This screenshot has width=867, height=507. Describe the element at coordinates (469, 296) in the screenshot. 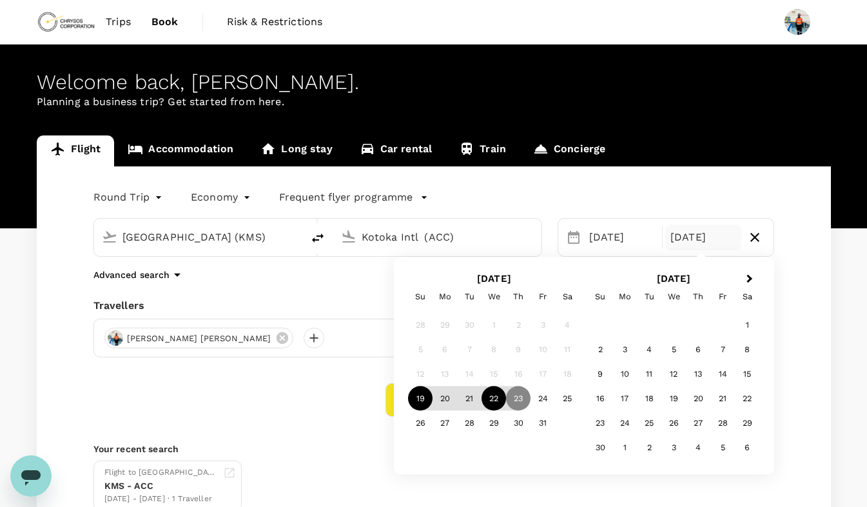

I see `div: Tuesday` at that location.